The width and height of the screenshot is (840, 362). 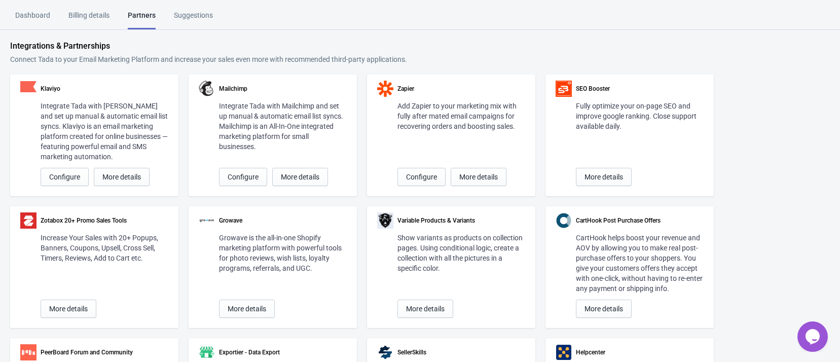 What do you see at coordinates (104, 248) in the screenshot?
I see `div: Increase Your Sales with 20+ Popups, Banners, Coupons, Upsell, Cross Sell, Timers, Reviews, Add t...` at bounding box center [104, 248].